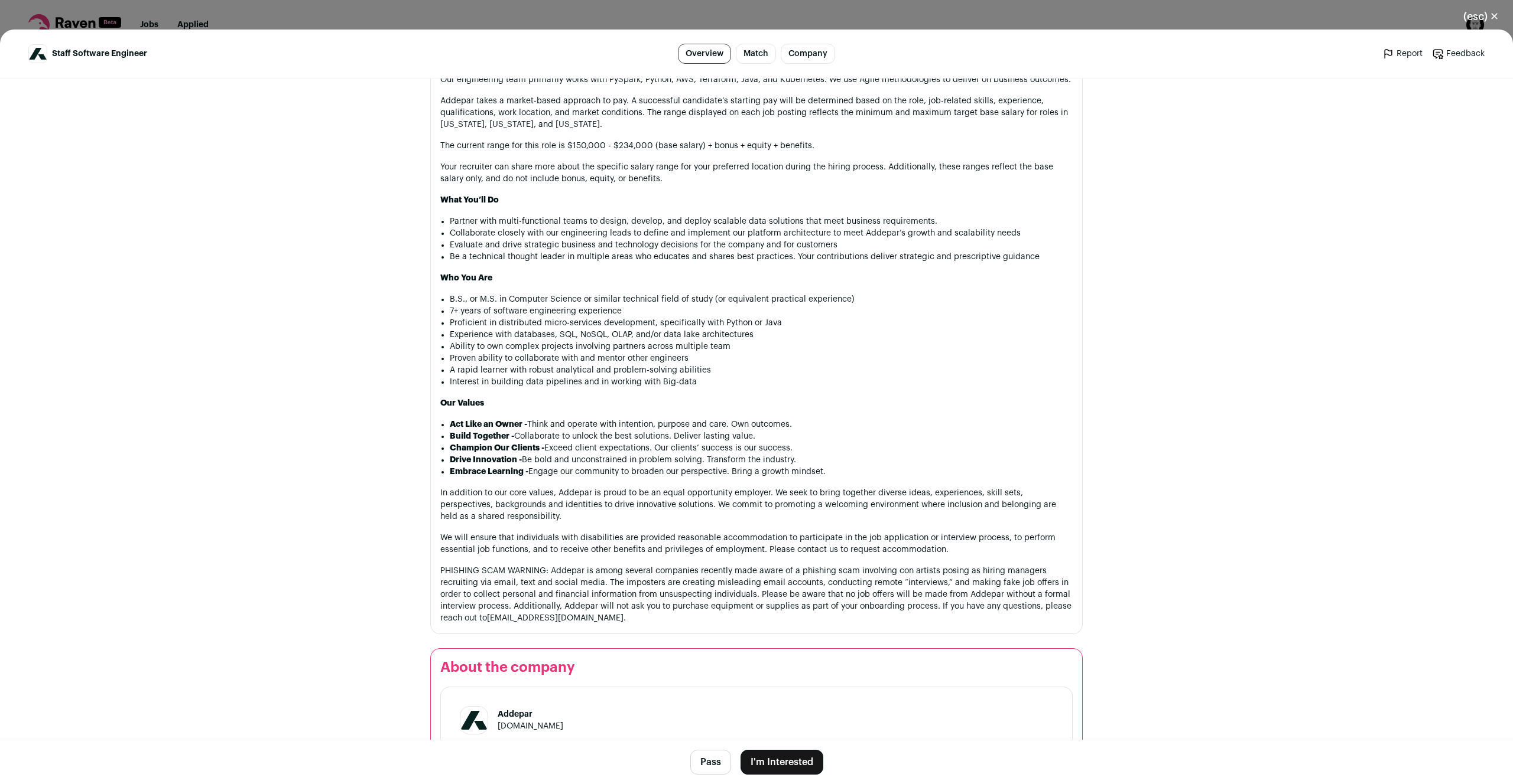 This screenshot has width=1513, height=784. Describe the element at coordinates (756, 544) in the screenshot. I see `p: We will ensure that individuals with disabilities are provided reasonable accommodation to partic...` at that location.